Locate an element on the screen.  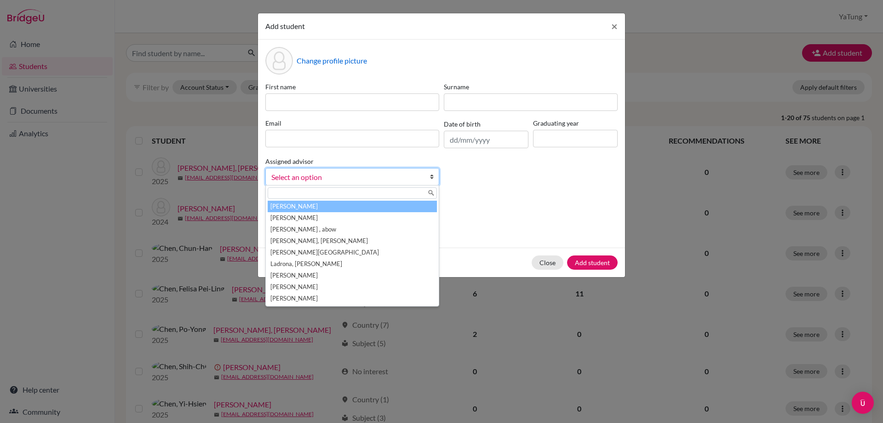
p: Parents is located at coordinates (442, 206).